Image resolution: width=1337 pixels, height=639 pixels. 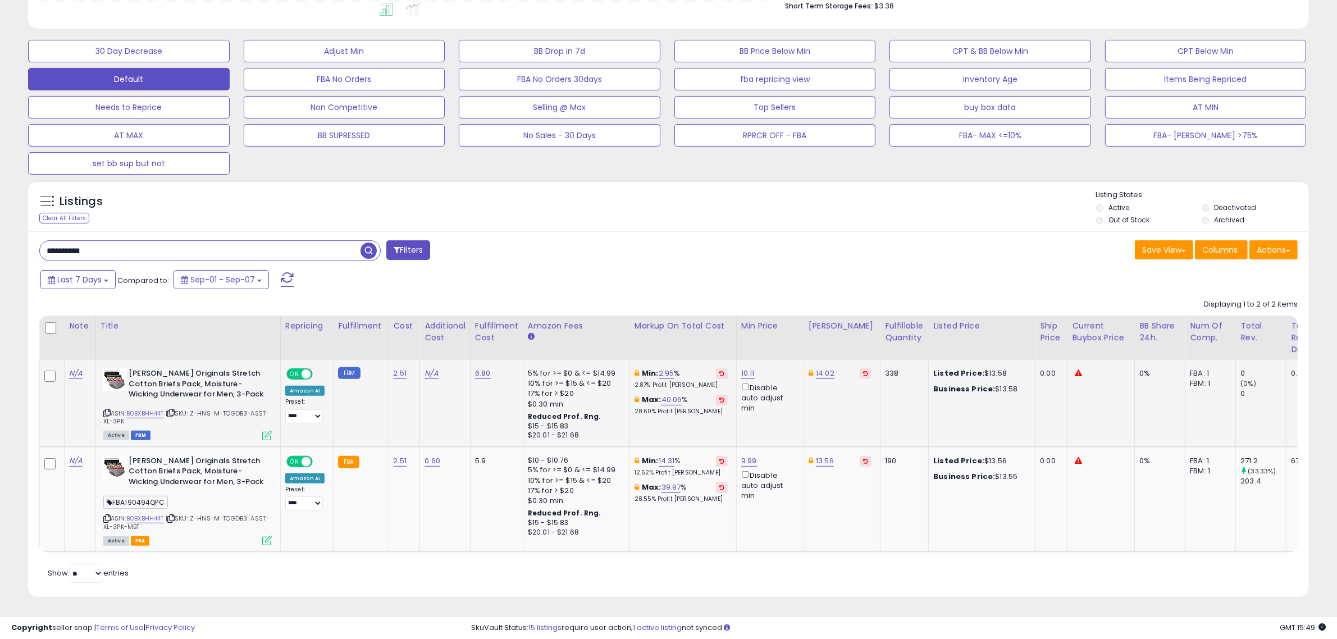 What do you see at coordinates (1118, 207) in the screenshot?
I see `label: Active` at bounding box center [1118, 207].